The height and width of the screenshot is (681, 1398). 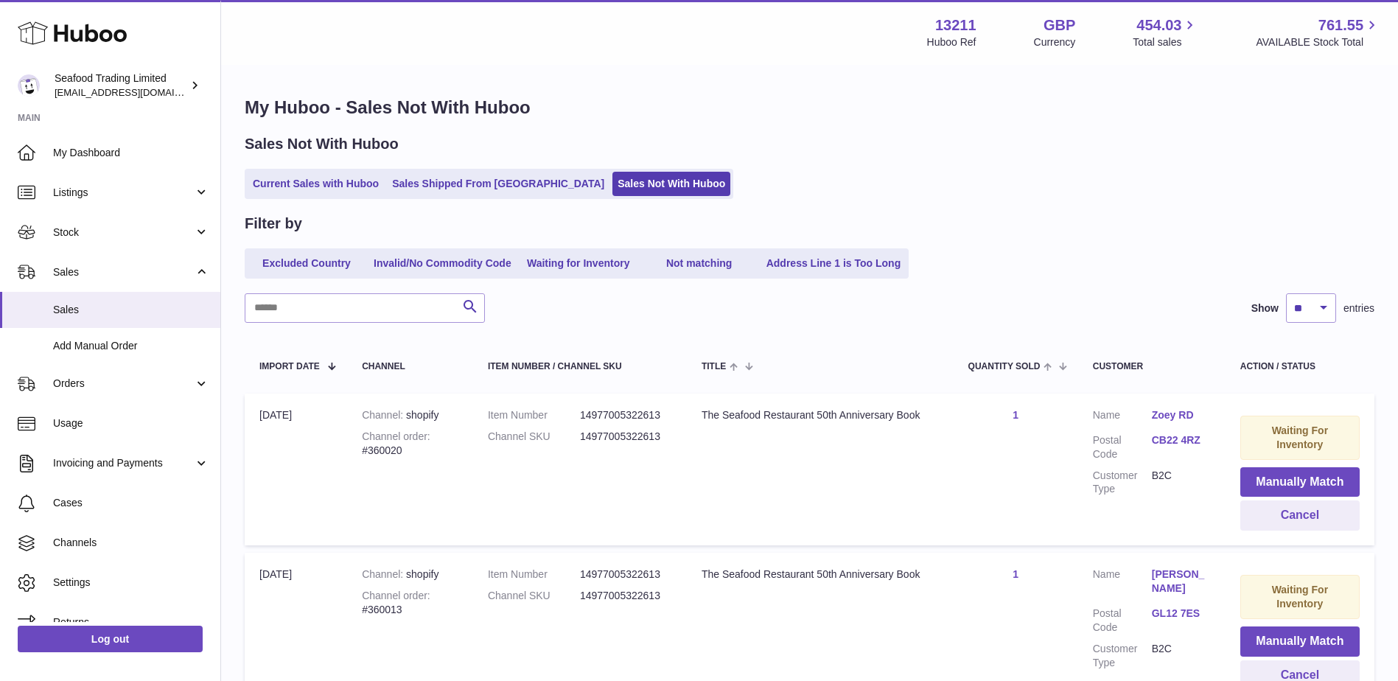 What do you see at coordinates (1165, 32) in the screenshot?
I see `a: 454.03 Total sales` at bounding box center [1165, 32].